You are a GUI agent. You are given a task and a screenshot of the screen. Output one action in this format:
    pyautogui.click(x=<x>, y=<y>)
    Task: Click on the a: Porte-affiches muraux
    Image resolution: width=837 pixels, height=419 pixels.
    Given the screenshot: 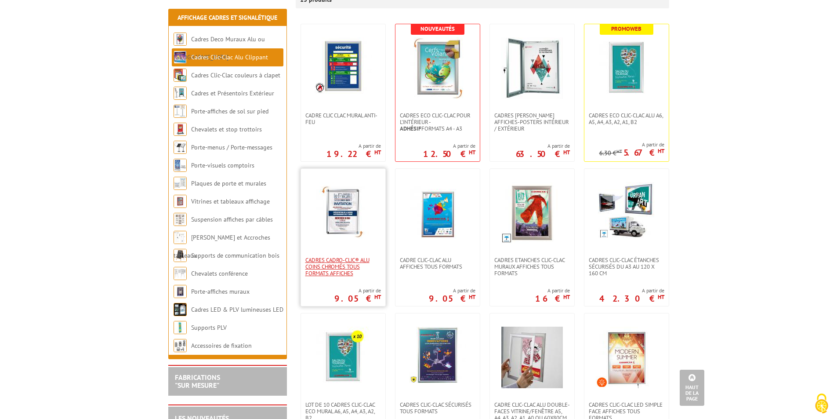 What is the action you would take?
    pyautogui.click(x=220, y=291)
    